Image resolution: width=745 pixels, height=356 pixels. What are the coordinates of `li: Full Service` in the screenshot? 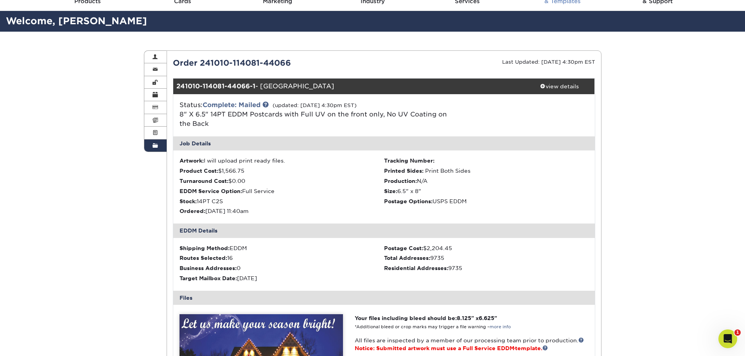 It's located at (282, 191).